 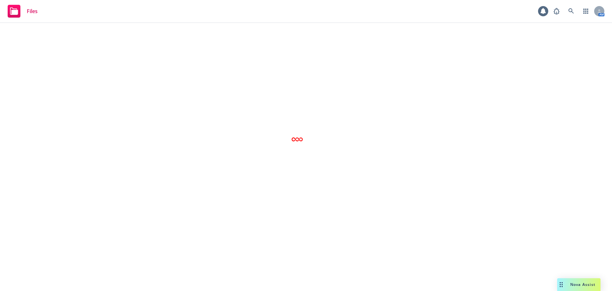 I want to click on span: Nova Assist, so click(x=583, y=284).